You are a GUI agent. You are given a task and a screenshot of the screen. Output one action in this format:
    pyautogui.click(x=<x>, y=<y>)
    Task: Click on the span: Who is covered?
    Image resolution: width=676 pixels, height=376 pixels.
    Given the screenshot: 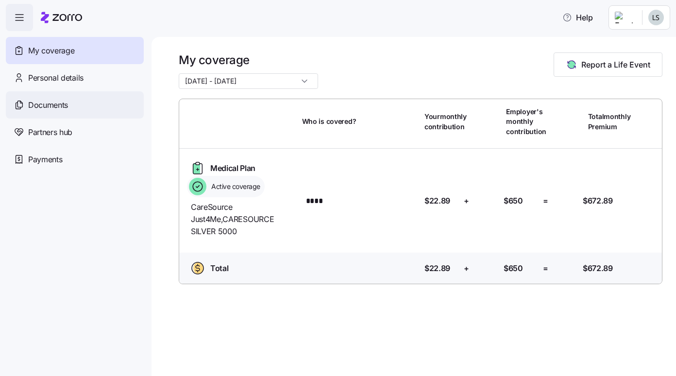 What is the action you would take?
    pyautogui.click(x=329, y=121)
    